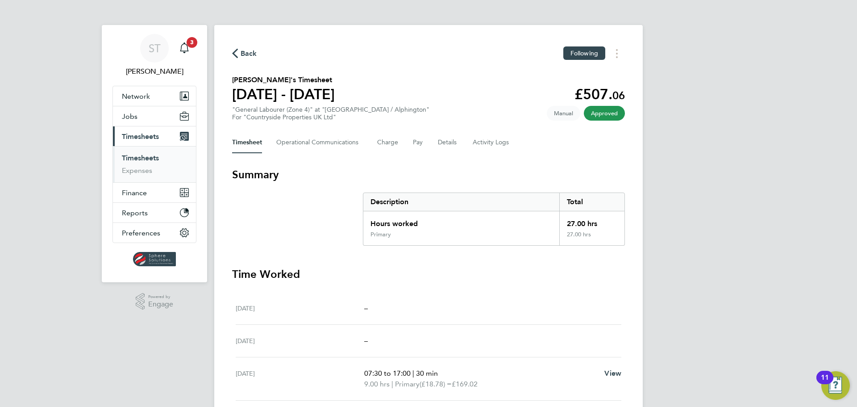 The image size is (857, 407). I want to click on div: 11, so click(825, 383).